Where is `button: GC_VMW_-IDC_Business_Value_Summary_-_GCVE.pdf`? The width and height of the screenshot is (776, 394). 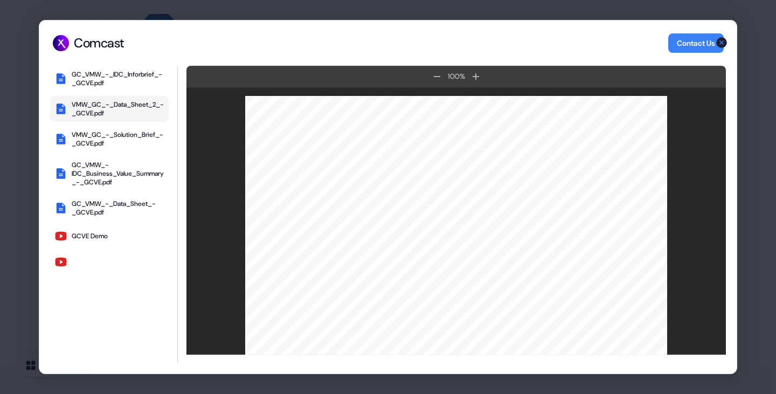
button: GC_VMW_-IDC_Business_Value_Summary_-_GCVE.pdf is located at coordinates (109, 174).